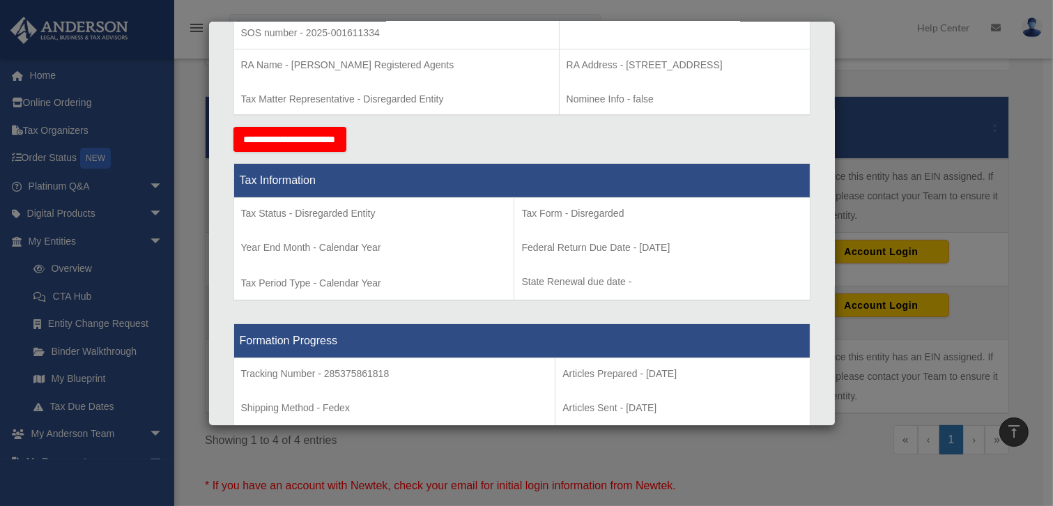 The width and height of the screenshot is (1053, 506). Describe the element at coordinates (521, 181) in the screenshot. I see `th: Tax Information` at that location.